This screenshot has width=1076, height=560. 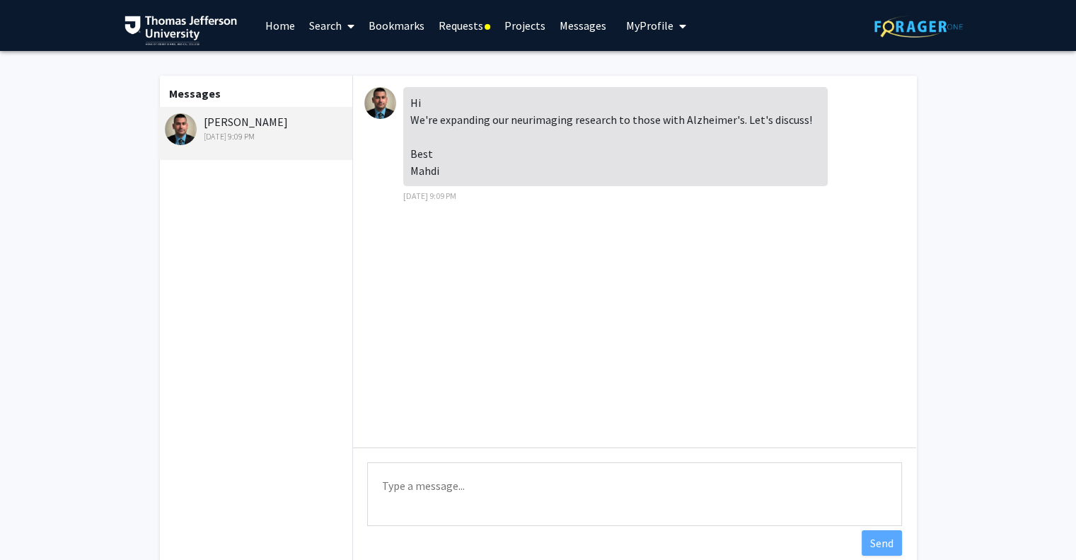 I want to click on a: Bookmarks, so click(x=396, y=25).